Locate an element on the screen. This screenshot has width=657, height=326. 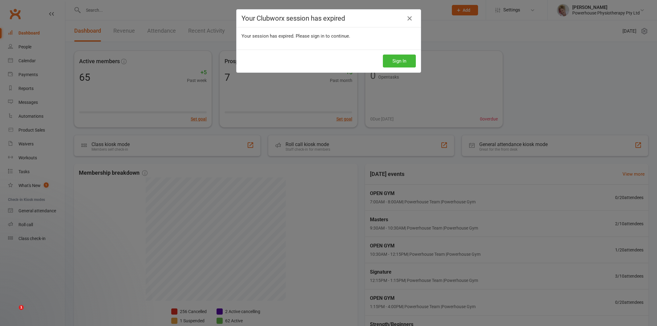
button: Sign In is located at coordinates (399, 61).